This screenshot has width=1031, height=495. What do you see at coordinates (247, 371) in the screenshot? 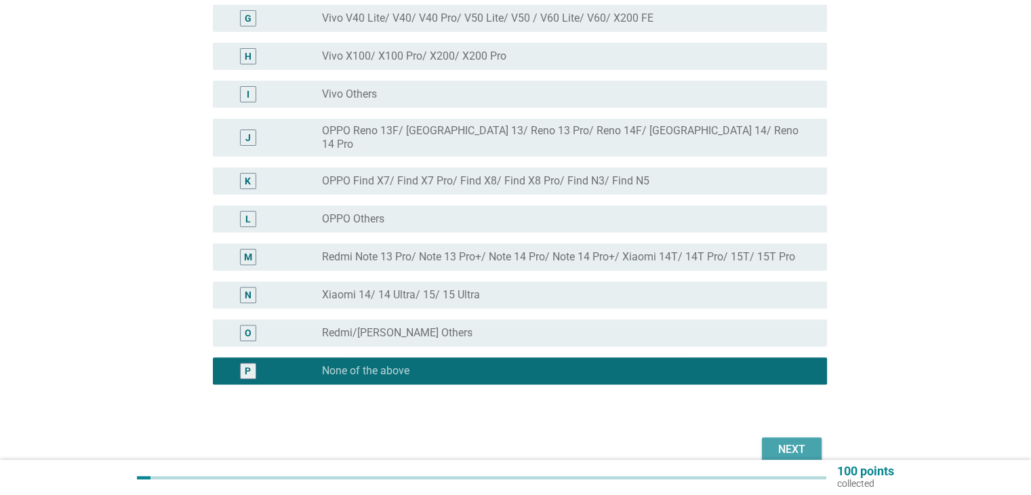
I see `div: P` at bounding box center [247, 371].